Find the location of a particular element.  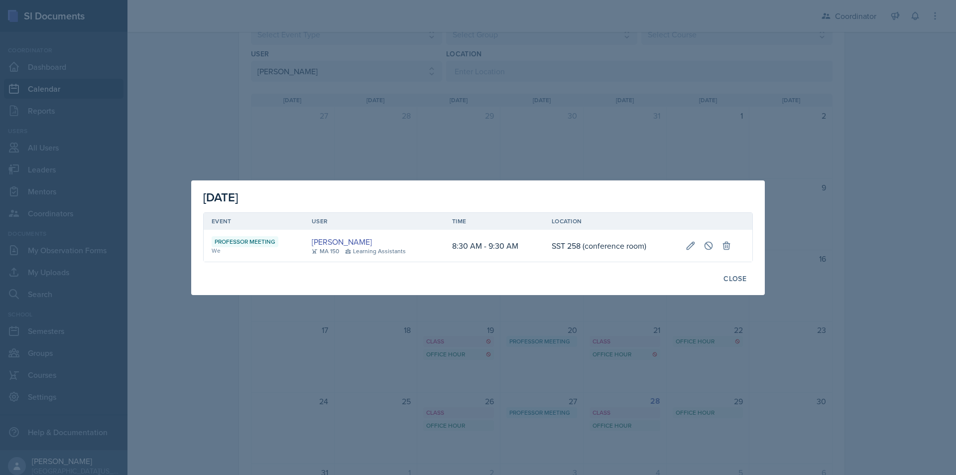

div: Professor Meeting is located at coordinates (245, 242).